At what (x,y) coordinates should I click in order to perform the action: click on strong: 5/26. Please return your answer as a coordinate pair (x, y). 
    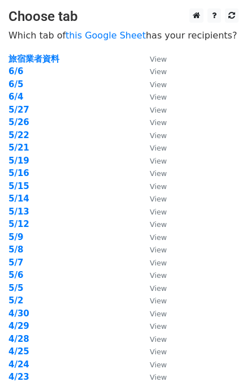
    Looking at the image, I should click on (19, 122).